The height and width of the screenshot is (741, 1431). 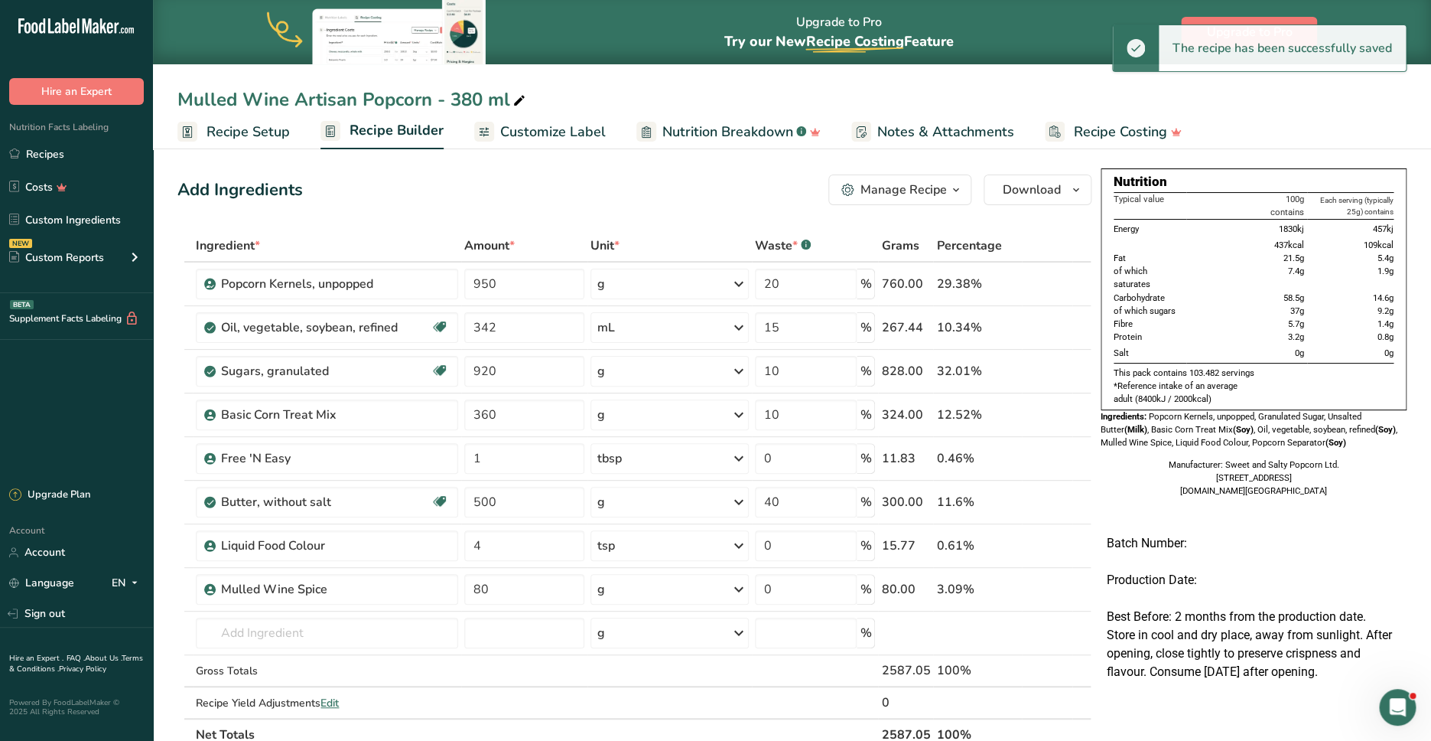 What do you see at coordinates (1296, 337) in the screenshot?
I see `span: 3.2g` at bounding box center [1296, 337].